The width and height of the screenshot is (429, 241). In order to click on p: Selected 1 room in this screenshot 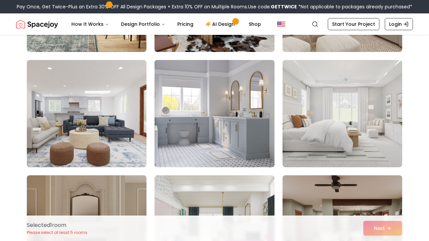, I will do `click(57, 225)`.